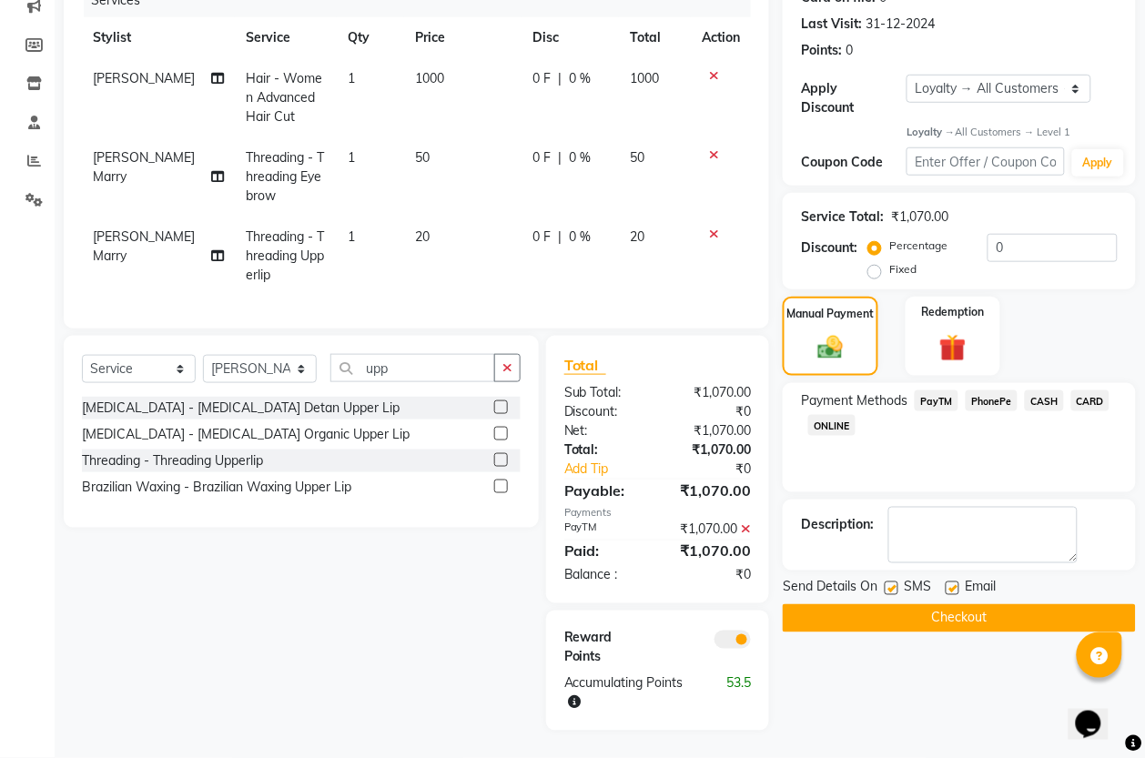 Image resolution: width=1145 pixels, height=758 pixels. What do you see at coordinates (657, 513) in the screenshot?
I see `div: Payments` at bounding box center [657, 513].